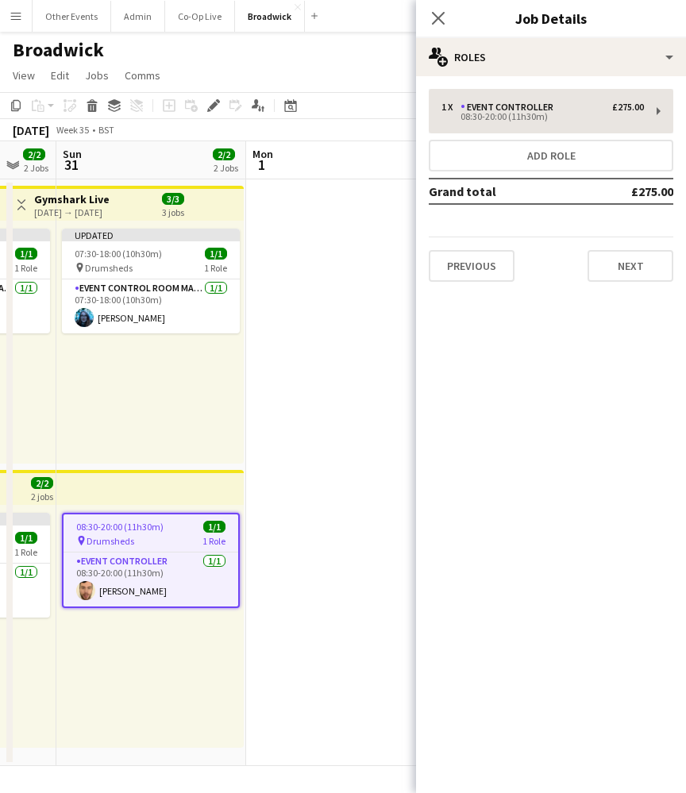 This screenshot has height=793, width=686. I want to click on button: Next, so click(630, 266).